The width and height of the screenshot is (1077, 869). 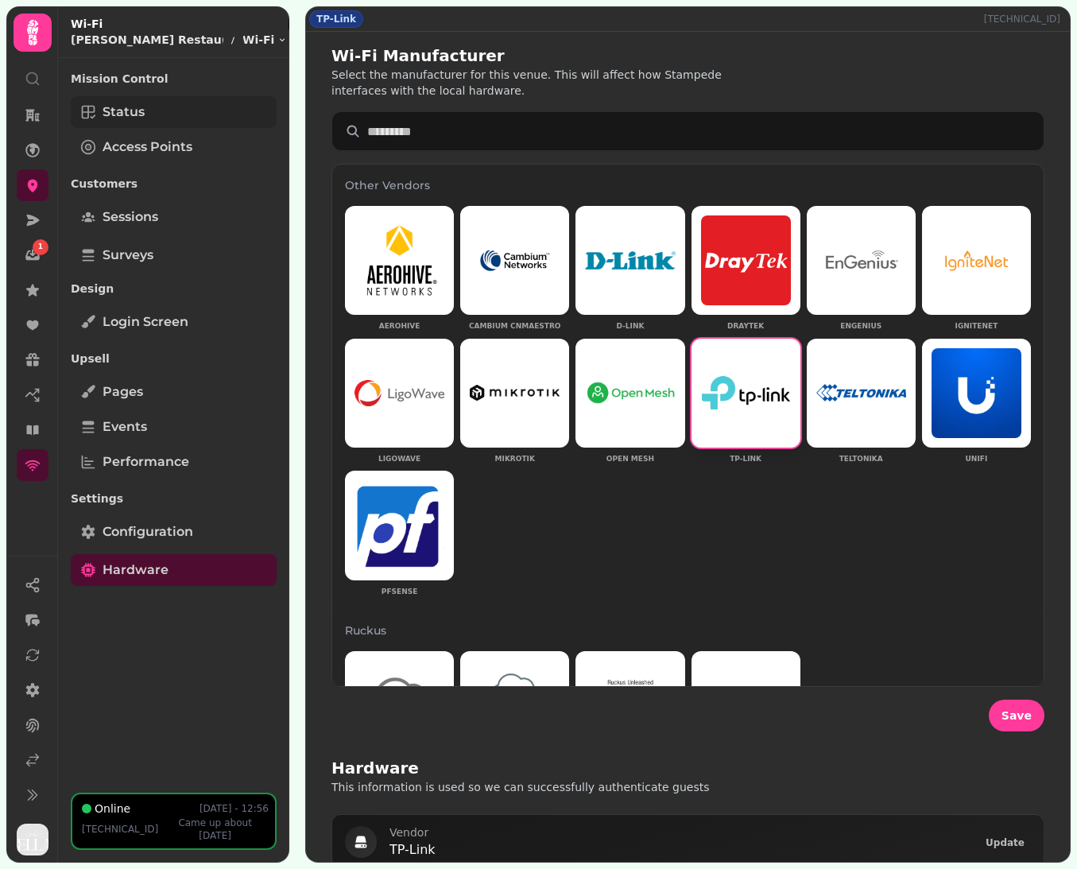 I want to click on img: Ligowave, so click(x=399, y=393).